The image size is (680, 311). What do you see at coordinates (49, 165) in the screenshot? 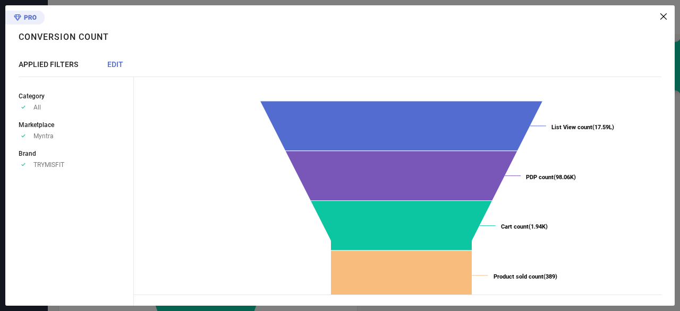
I see `span: TRYMISFIT` at bounding box center [49, 165].